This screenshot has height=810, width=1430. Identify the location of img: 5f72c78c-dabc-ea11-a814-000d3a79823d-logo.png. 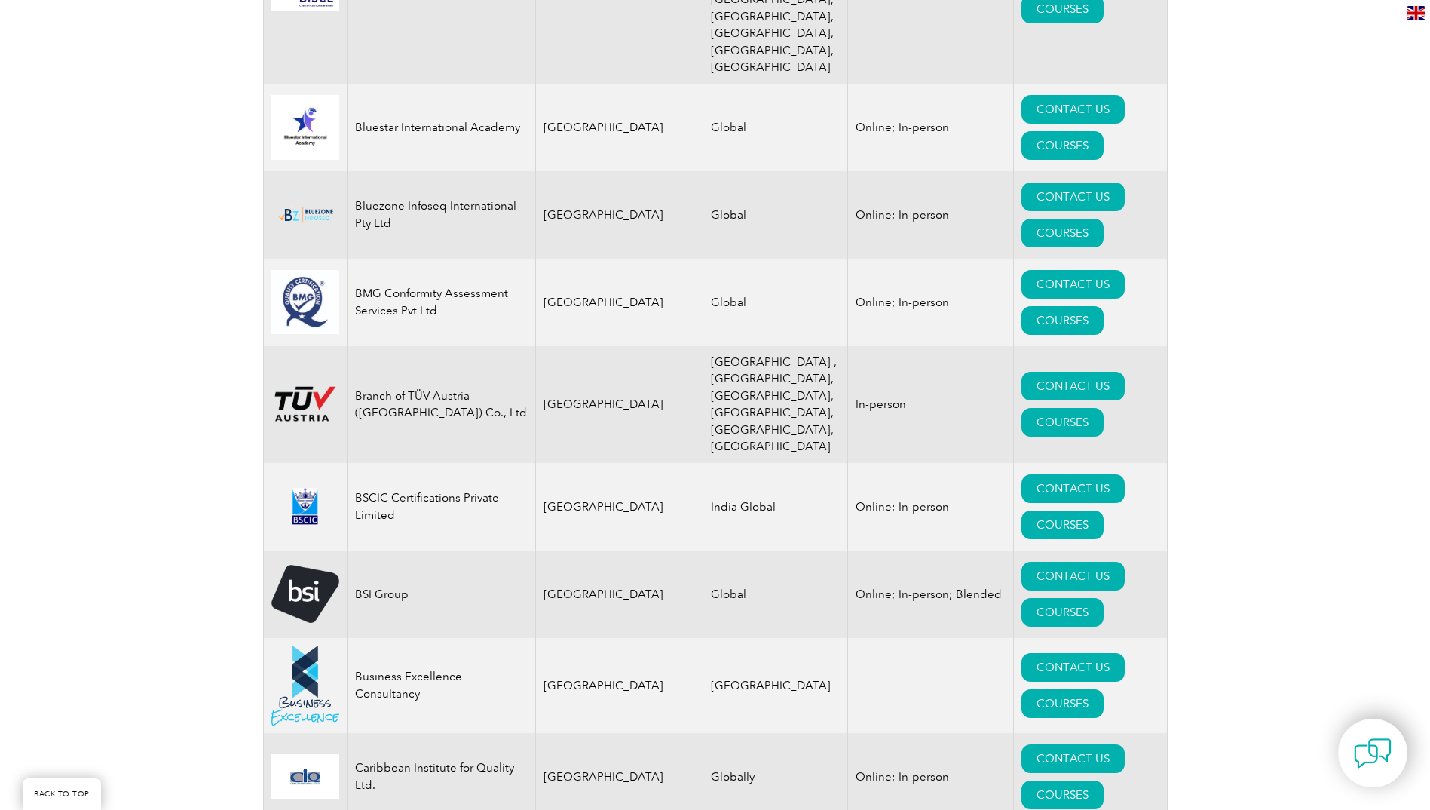
(305, 593).